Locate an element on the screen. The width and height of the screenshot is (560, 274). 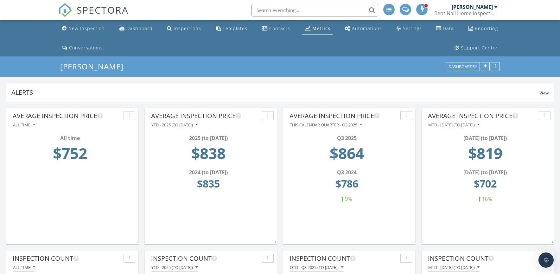
button: This calendar quarter - Q3 2025 is located at coordinates (326, 125).